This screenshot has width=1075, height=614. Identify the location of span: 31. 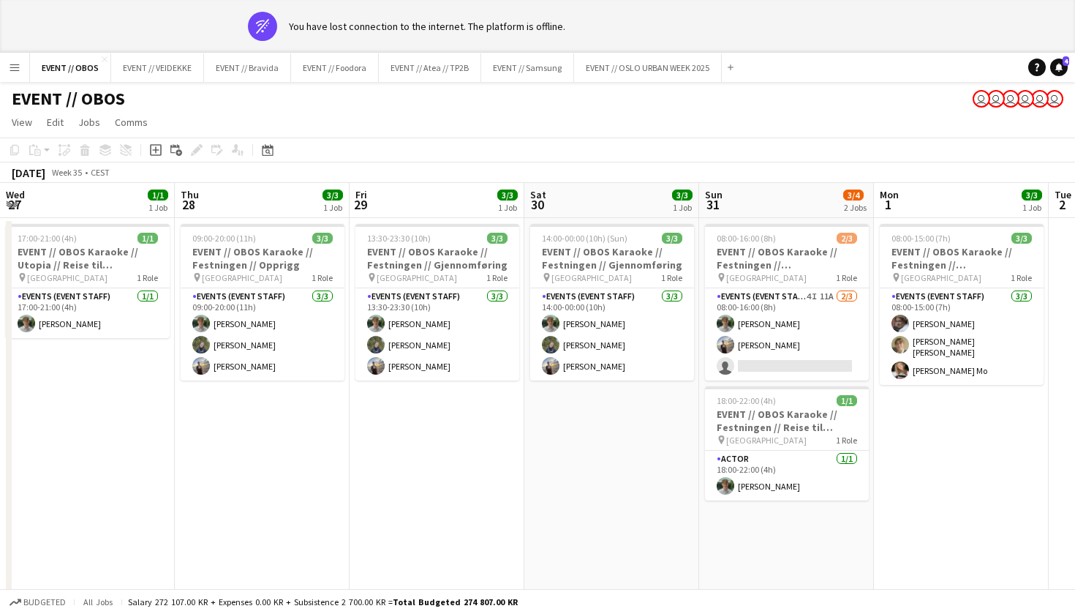
(712, 204).